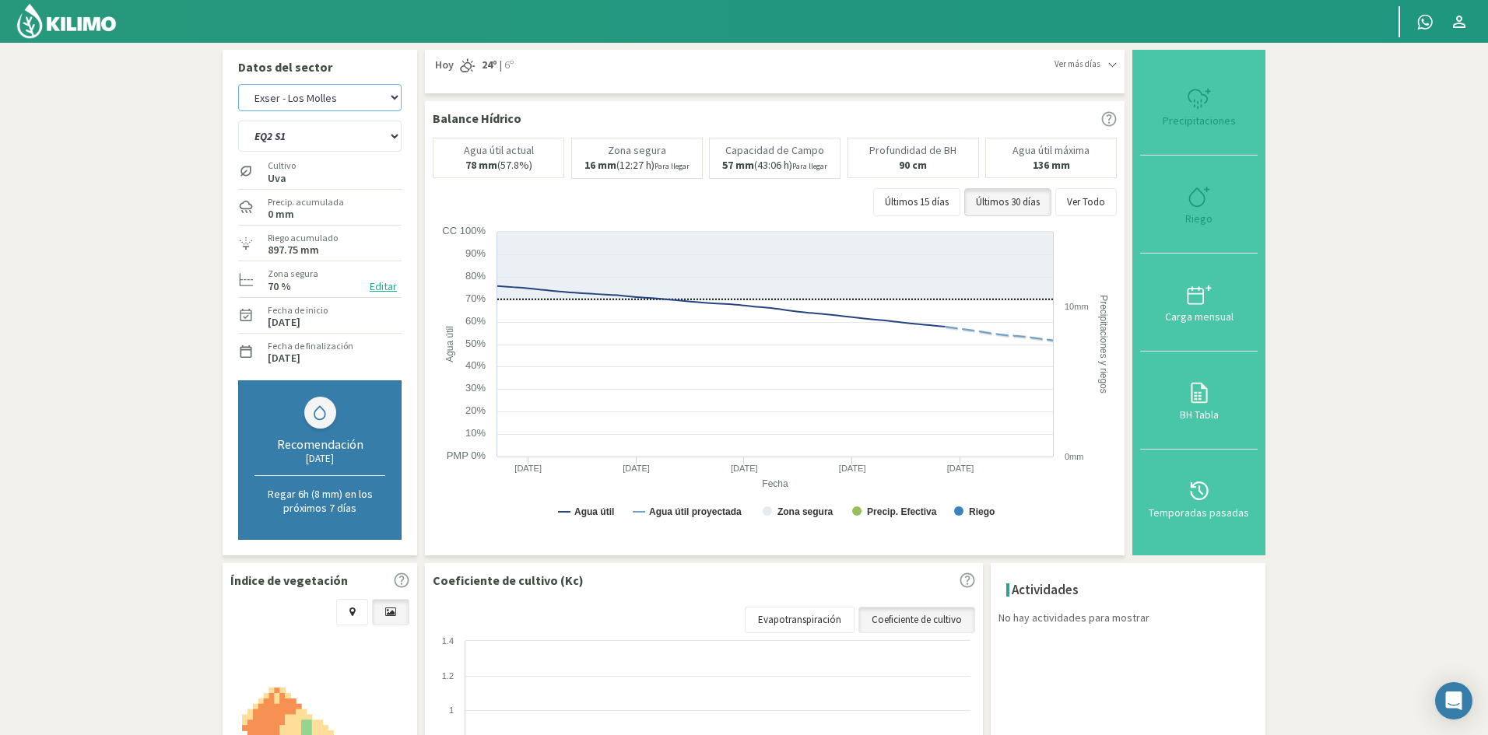 The width and height of the screenshot is (1488, 735). What do you see at coordinates (1198, 107) in the screenshot?
I see `button: Precipitaciones` at bounding box center [1198, 107].